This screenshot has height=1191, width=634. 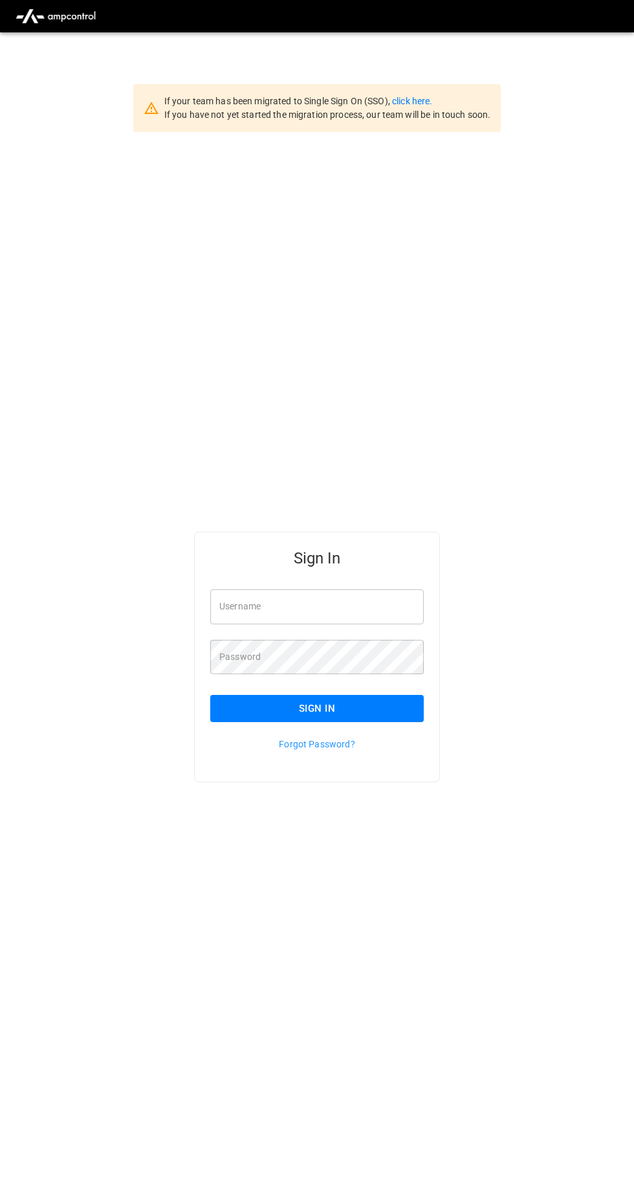 I want to click on img: ampcontrol.io logo, so click(x=56, y=16).